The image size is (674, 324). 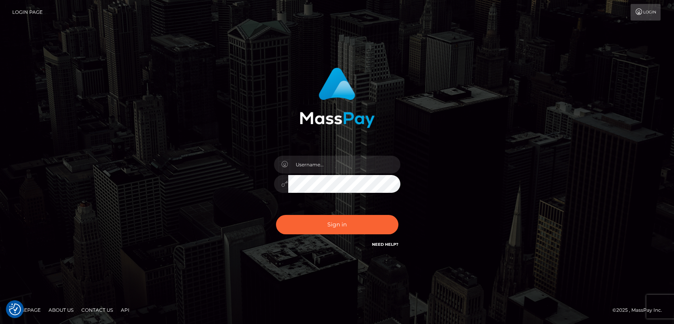 What do you see at coordinates (15, 309) in the screenshot?
I see `img: Revisit consent button` at bounding box center [15, 309].